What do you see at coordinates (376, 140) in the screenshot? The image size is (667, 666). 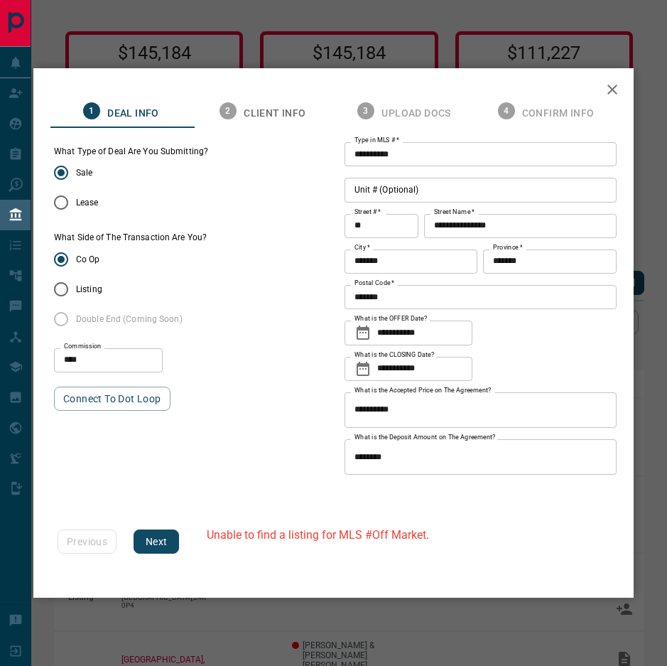 I see `label: Type in MLS #` at bounding box center [376, 140].